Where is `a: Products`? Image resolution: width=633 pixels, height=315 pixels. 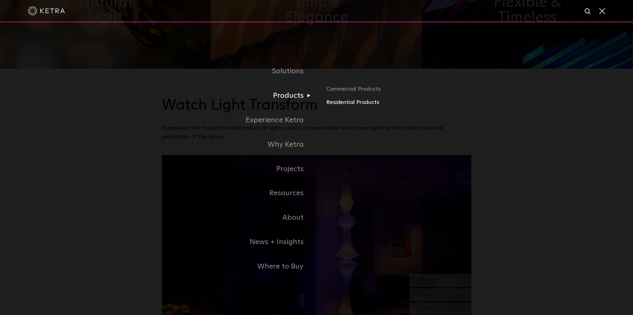 a: Products is located at coordinates (239, 96).